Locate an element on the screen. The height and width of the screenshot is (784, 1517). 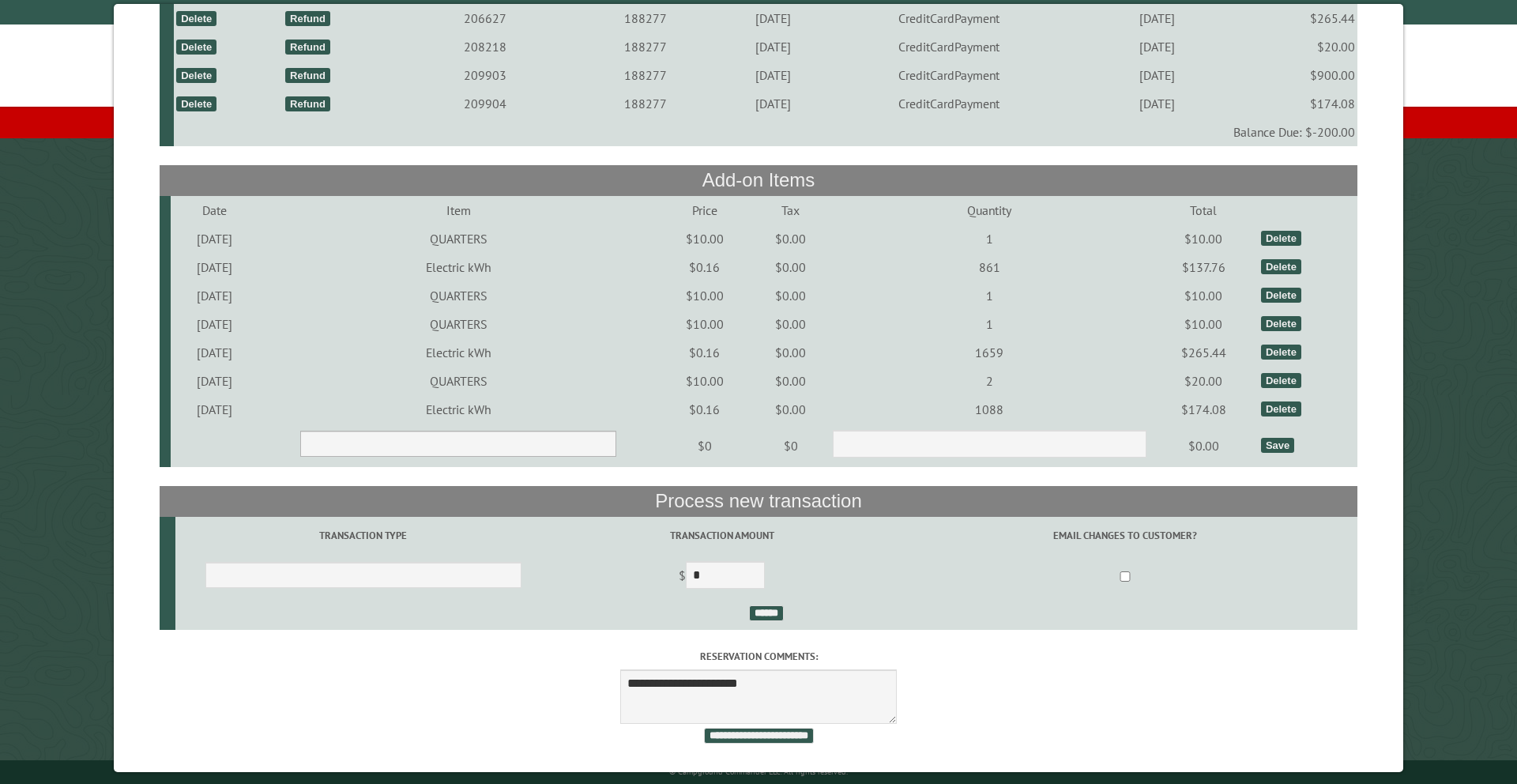
td: 206627 is located at coordinates (485, 19).